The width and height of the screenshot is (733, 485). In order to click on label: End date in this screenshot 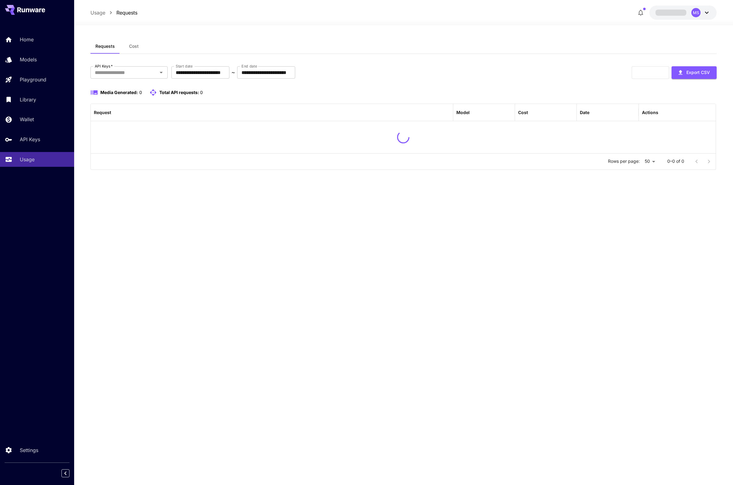, I will do `click(249, 66)`.